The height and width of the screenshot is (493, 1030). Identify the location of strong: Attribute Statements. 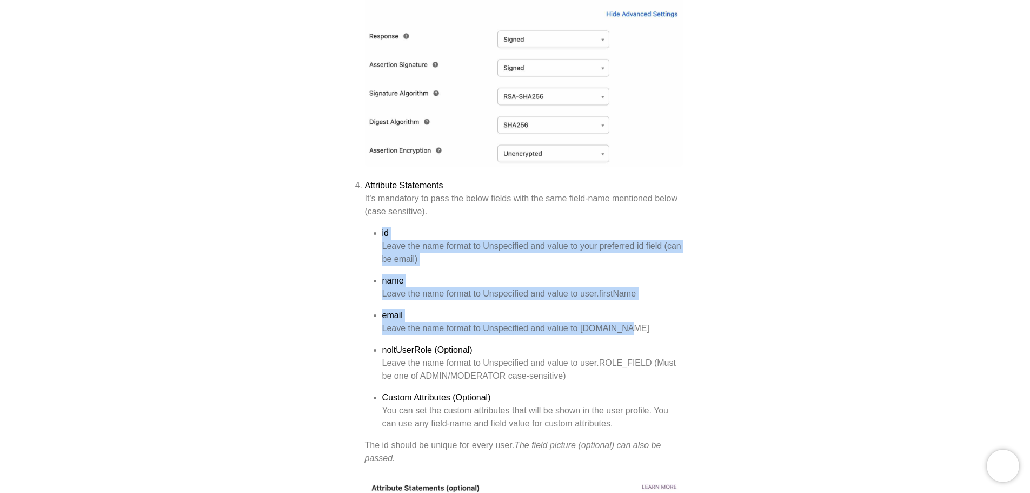
(404, 185).